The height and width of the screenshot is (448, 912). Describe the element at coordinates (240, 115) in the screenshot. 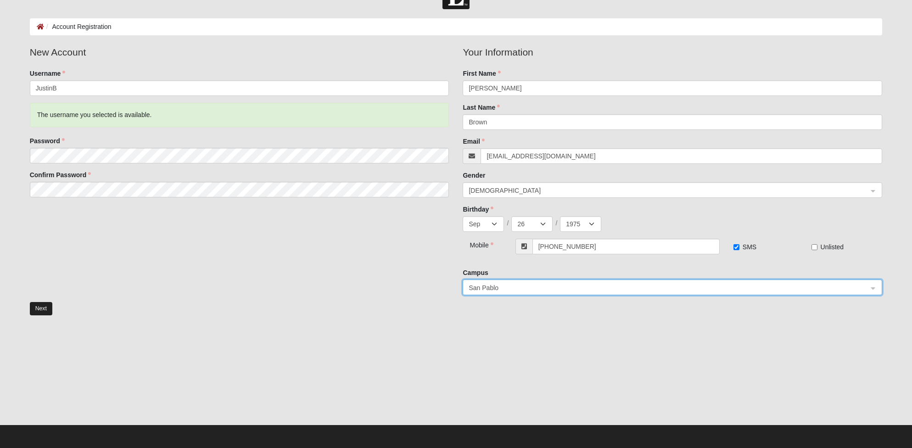

I see `div: The username you selected is available.` at that location.